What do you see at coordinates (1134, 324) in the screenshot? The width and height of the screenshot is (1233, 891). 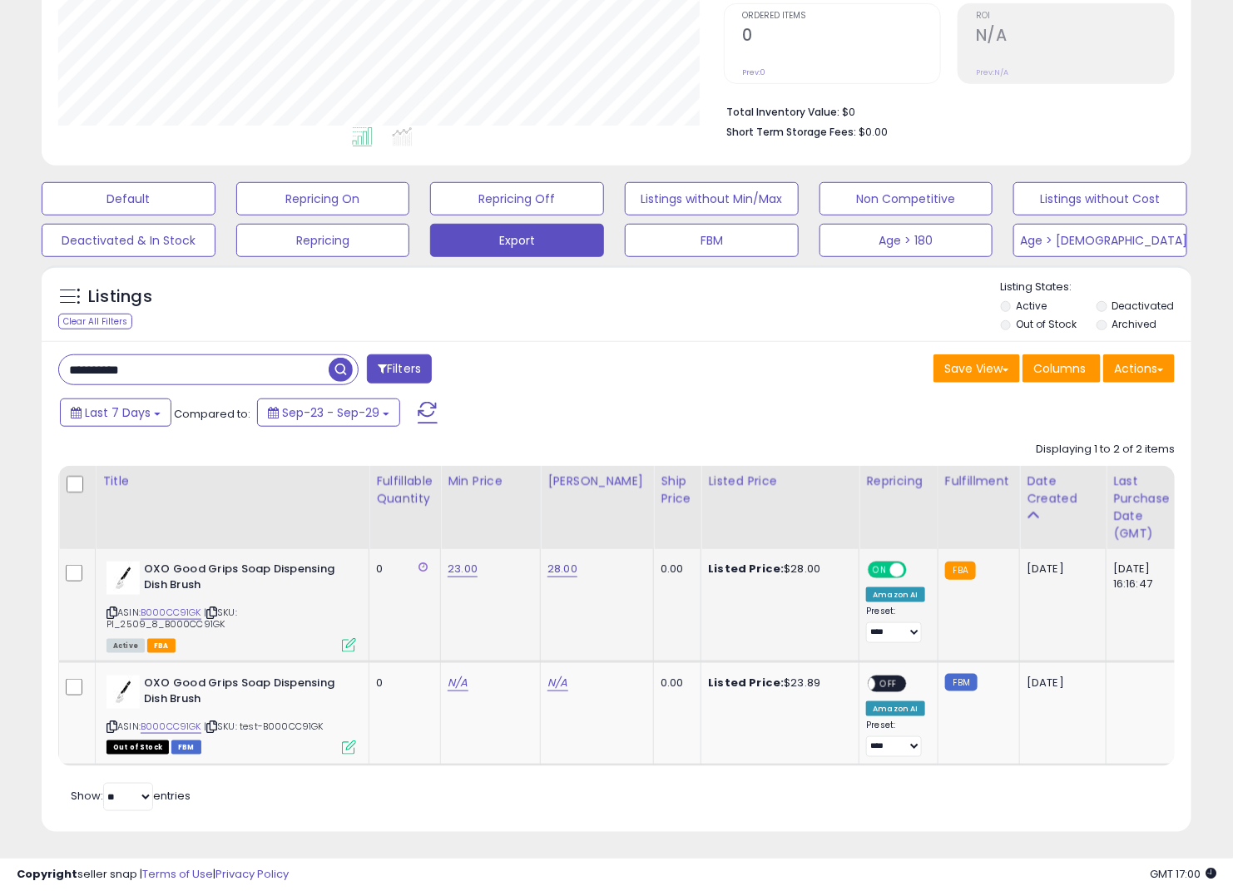 I see `label: Archived` at bounding box center [1134, 324].